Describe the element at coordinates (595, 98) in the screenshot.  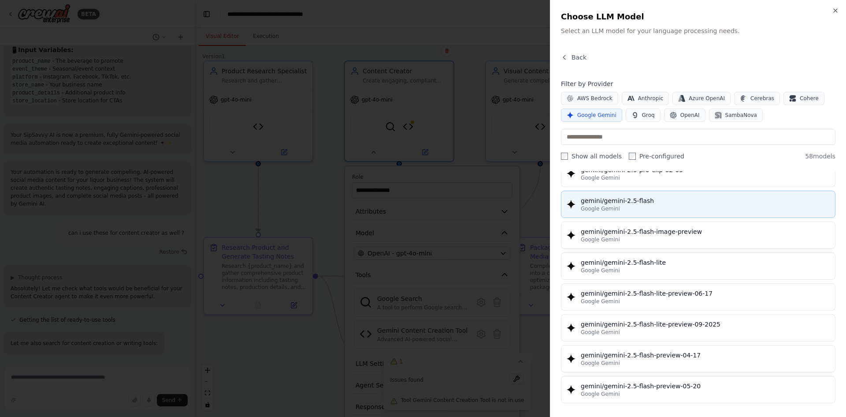
I see `span: AWS Bedrock` at that location.